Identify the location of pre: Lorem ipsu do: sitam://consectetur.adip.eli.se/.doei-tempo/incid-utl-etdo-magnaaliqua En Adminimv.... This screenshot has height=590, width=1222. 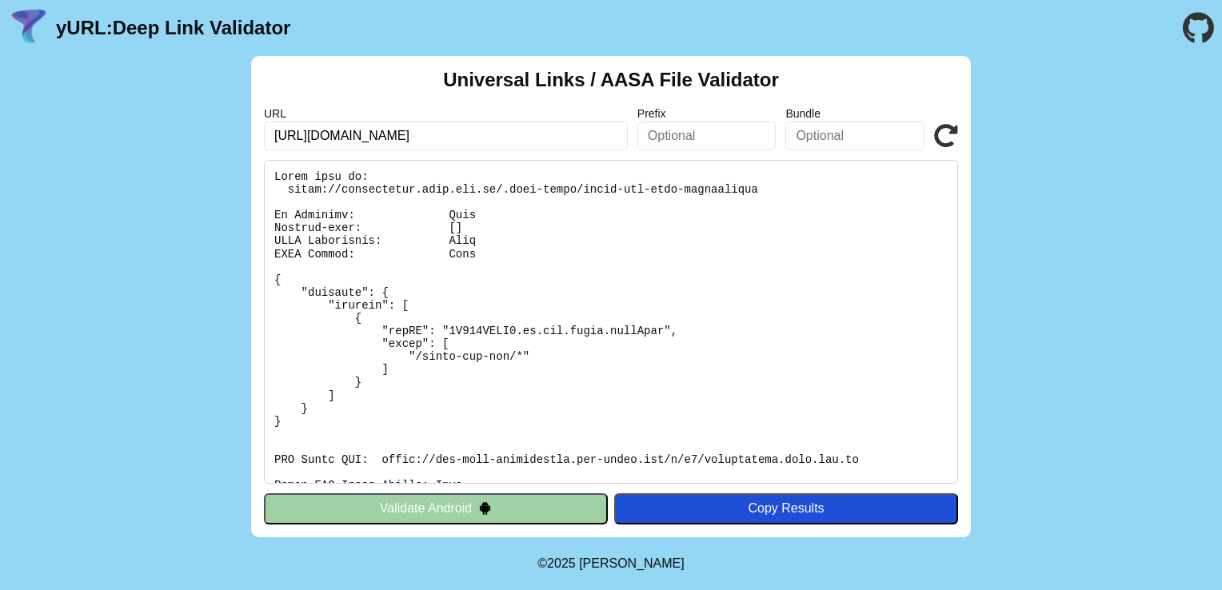
(611, 322).